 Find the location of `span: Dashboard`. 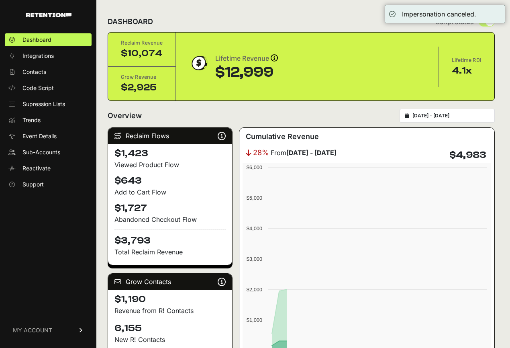

span: Dashboard is located at coordinates (37, 40).